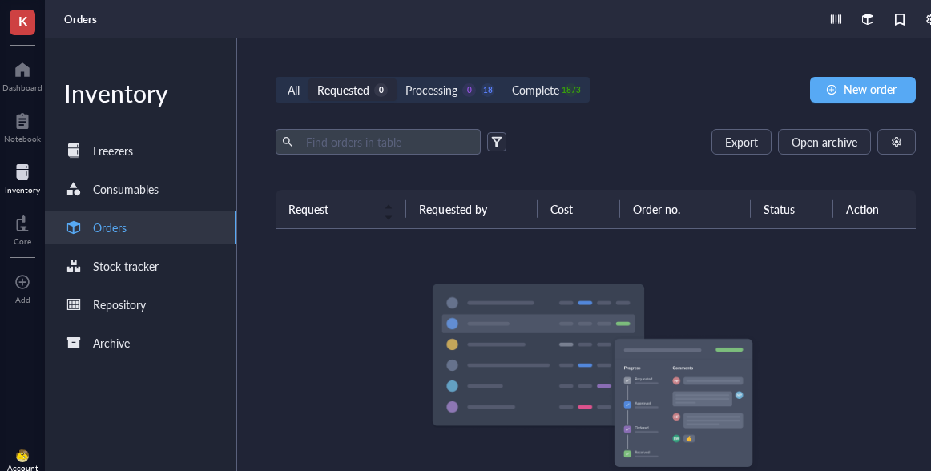  What do you see at coordinates (824, 142) in the screenshot?
I see `button: Open archive` at bounding box center [824, 142].